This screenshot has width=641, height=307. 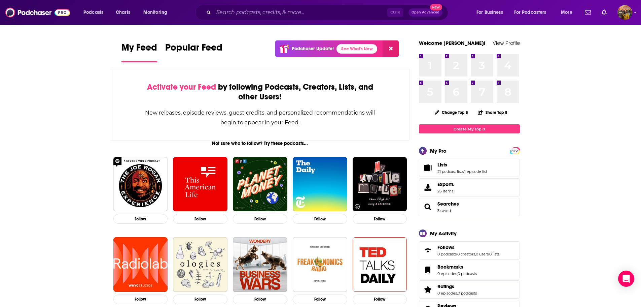 What do you see at coordinates (451, 171) in the screenshot?
I see `a: 21 podcast lists` at bounding box center [451, 171].